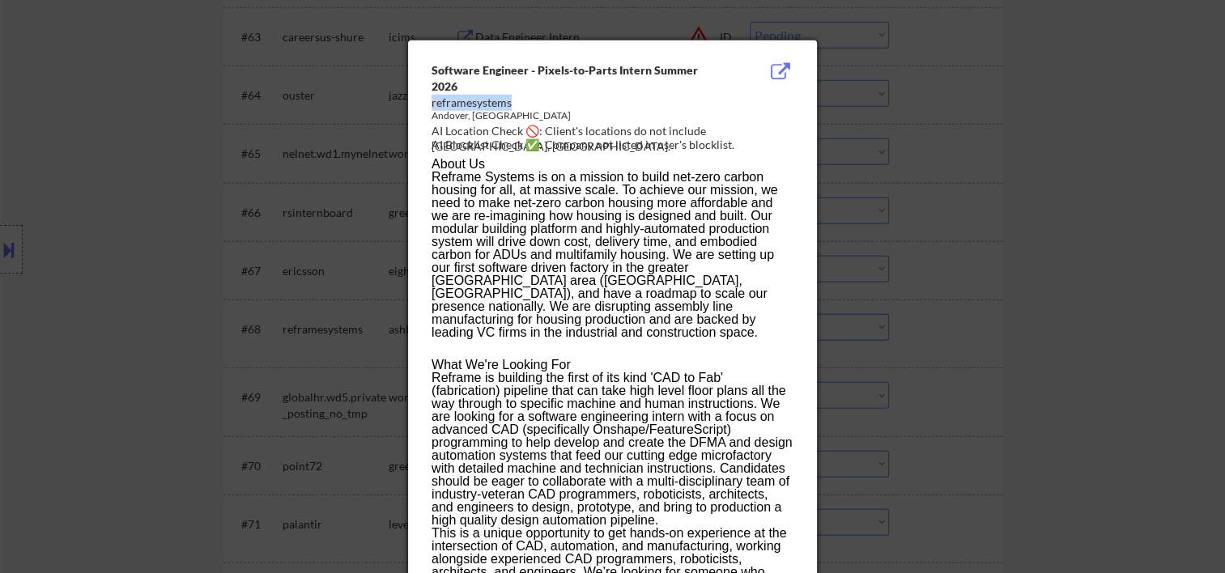 This screenshot has width=1225, height=573. Describe the element at coordinates (572, 78) in the screenshot. I see `div: Software Engineer - Pixels-to-Parts Intern Summer 2026` at that location.